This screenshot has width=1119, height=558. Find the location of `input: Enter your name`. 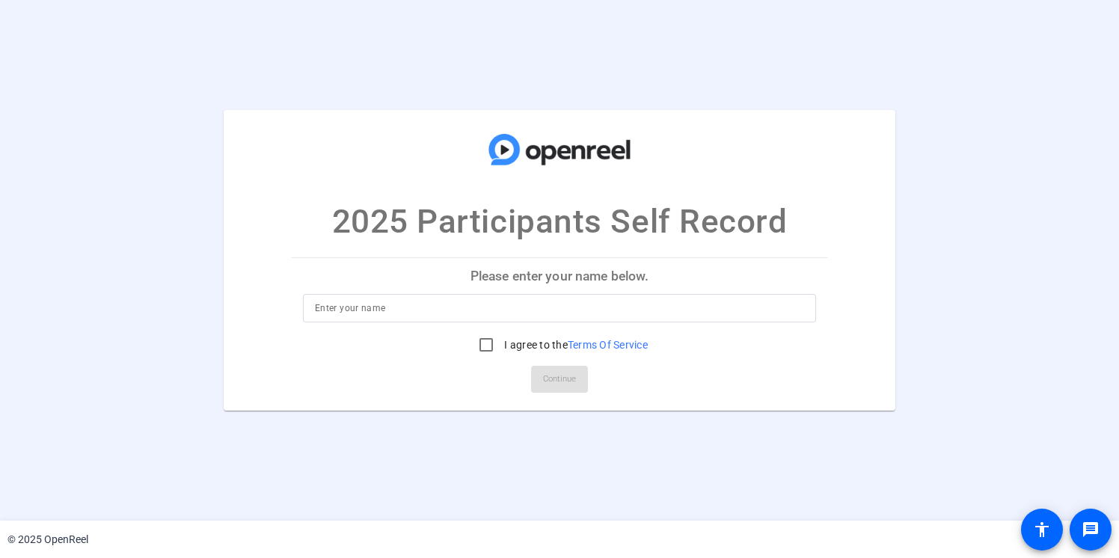

input: Enter your name is located at coordinates (560, 308).